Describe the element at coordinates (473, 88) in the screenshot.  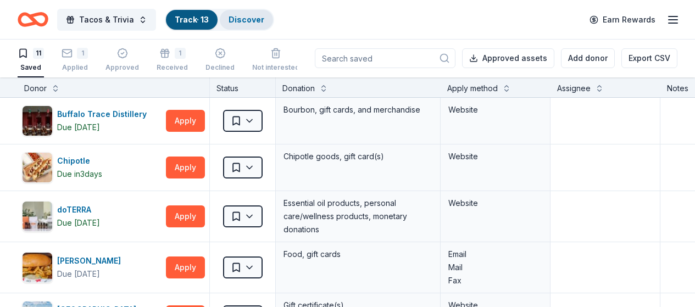
I see `div: Apply method` at that location.